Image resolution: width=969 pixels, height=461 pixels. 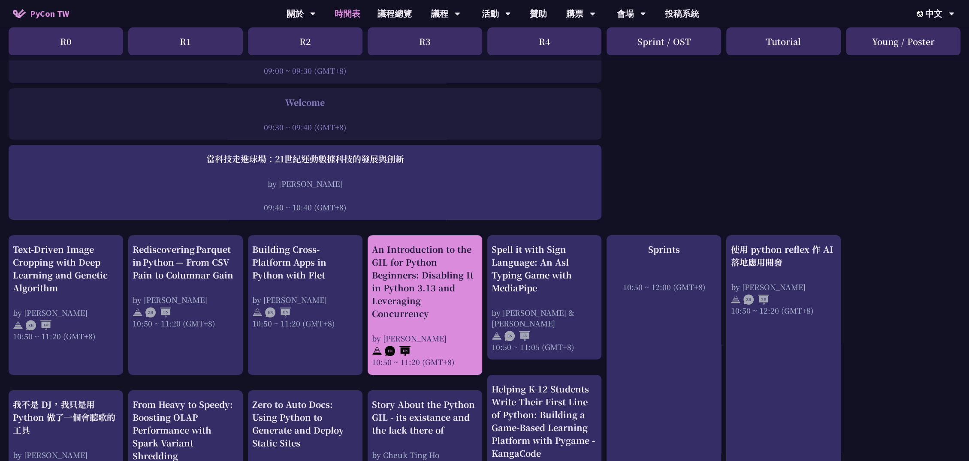 I want to click on div: 09:00 ~ 09:30 (GMT+8), so click(x=305, y=70).